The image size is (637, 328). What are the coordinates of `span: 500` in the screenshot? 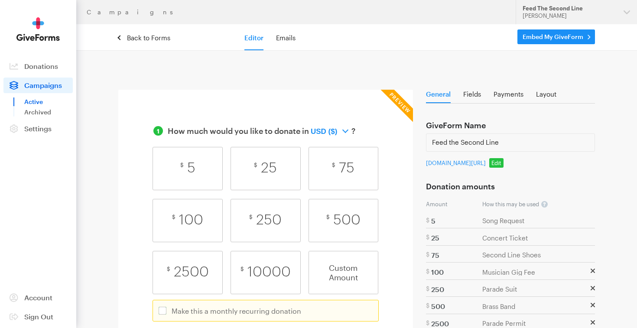 It's located at (347, 220).